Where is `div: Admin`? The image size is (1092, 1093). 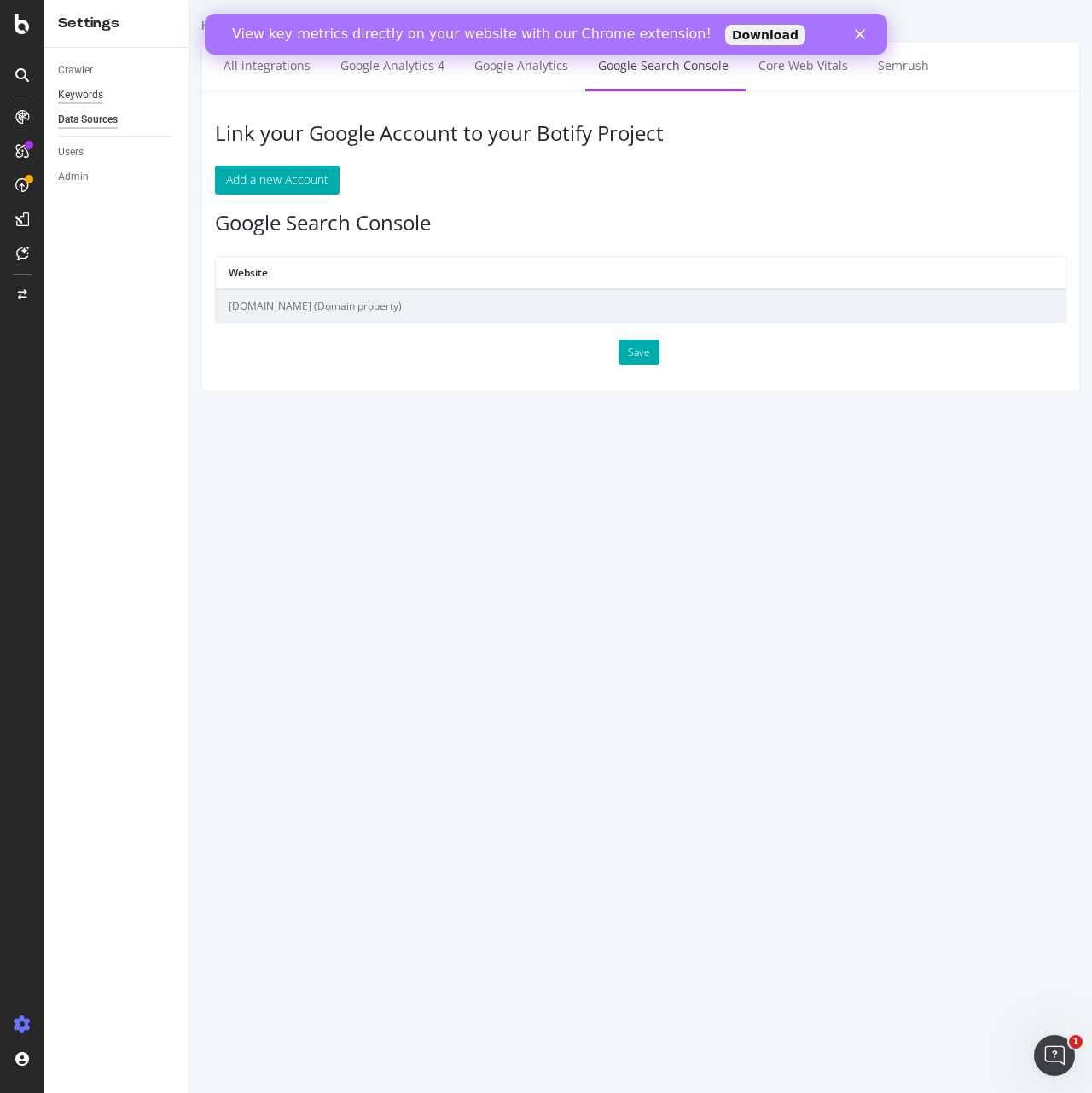
div: Admin is located at coordinates (73, 177).